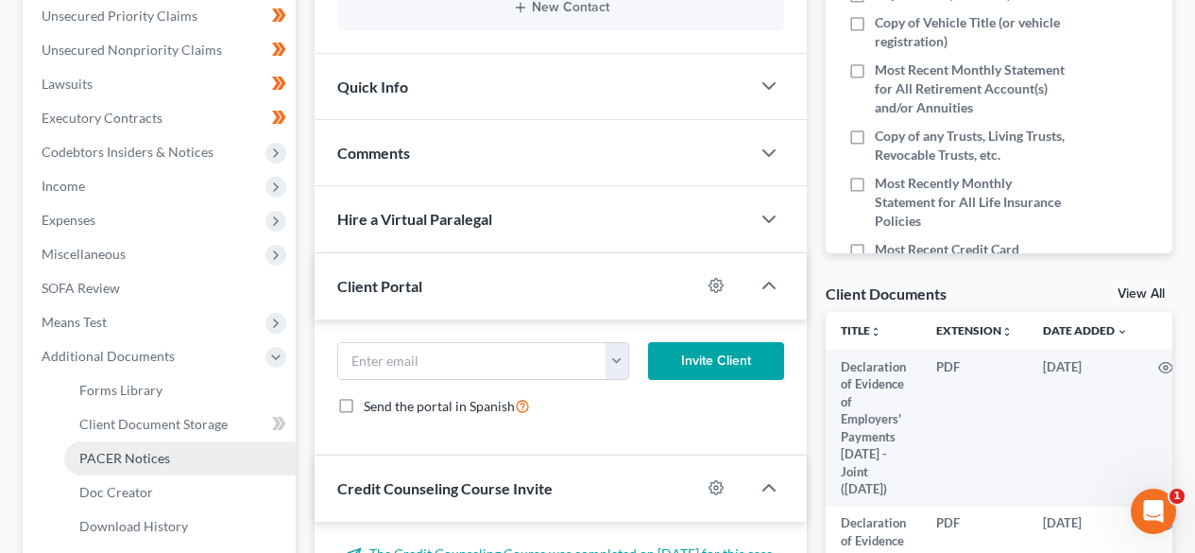  What do you see at coordinates (1085, 330) in the screenshot?
I see `a: Date Added expand_more` at bounding box center [1085, 330].